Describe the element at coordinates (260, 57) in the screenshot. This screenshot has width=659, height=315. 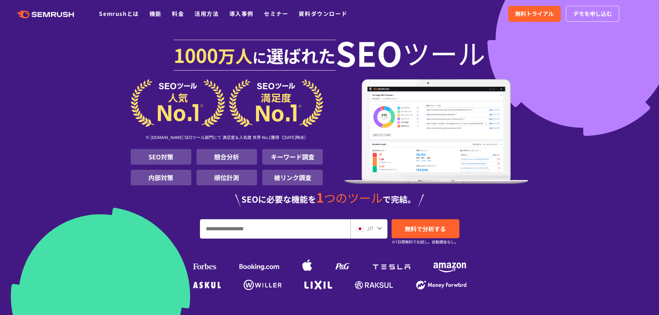
I see `span: に` at that location.